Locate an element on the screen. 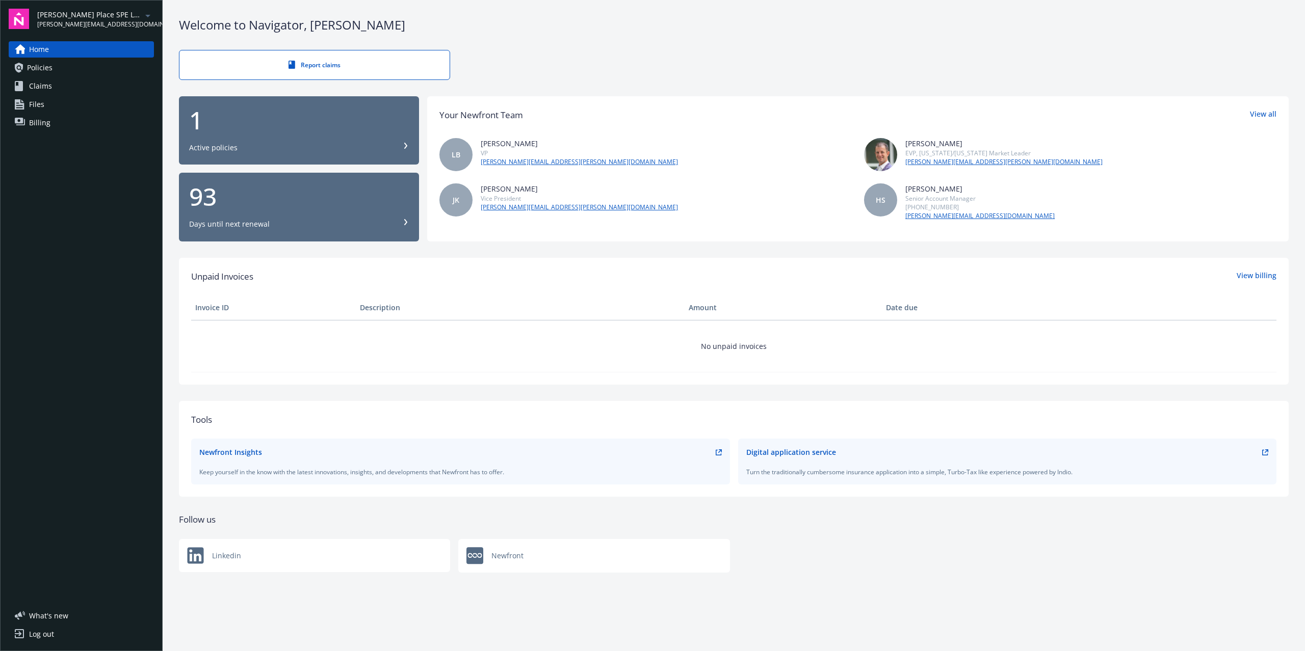  a: Claims is located at coordinates (81, 86).